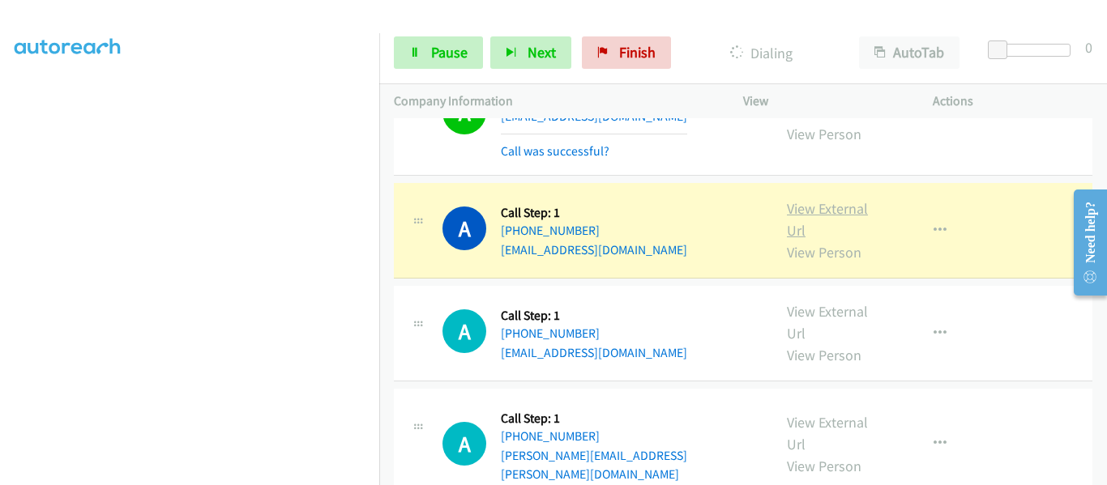 Image resolution: width=1107 pixels, height=485 pixels. I want to click on div: Delay between calls (in seconds), so click(1033, 50).